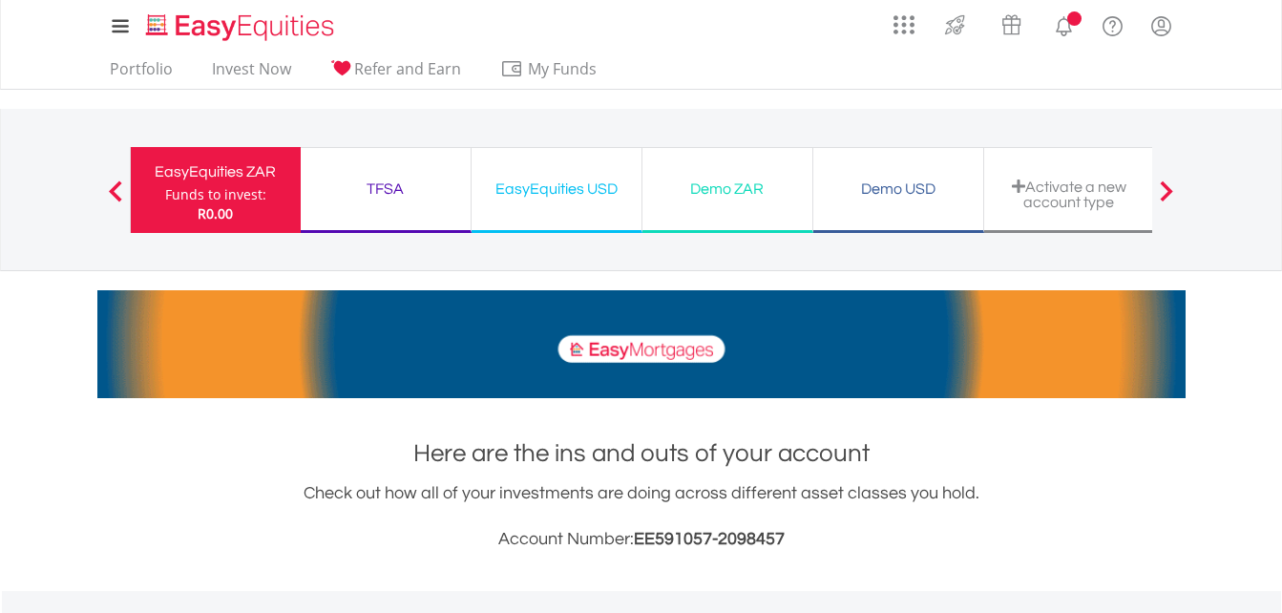 The image size is (1282, 613). Describe the element at coordinates (216, 195) in the screenshot. I see `div: Funds to invest:` at that location.